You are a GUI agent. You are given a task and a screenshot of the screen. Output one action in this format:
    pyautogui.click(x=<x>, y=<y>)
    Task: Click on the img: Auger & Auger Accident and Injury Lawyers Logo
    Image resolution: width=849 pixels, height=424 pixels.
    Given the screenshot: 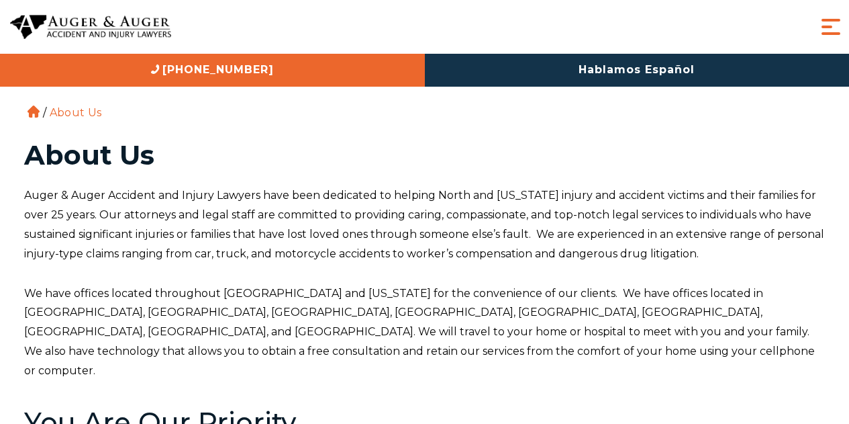 What is the action you would take?
    pyautogui.click(x=91, y=27)
    